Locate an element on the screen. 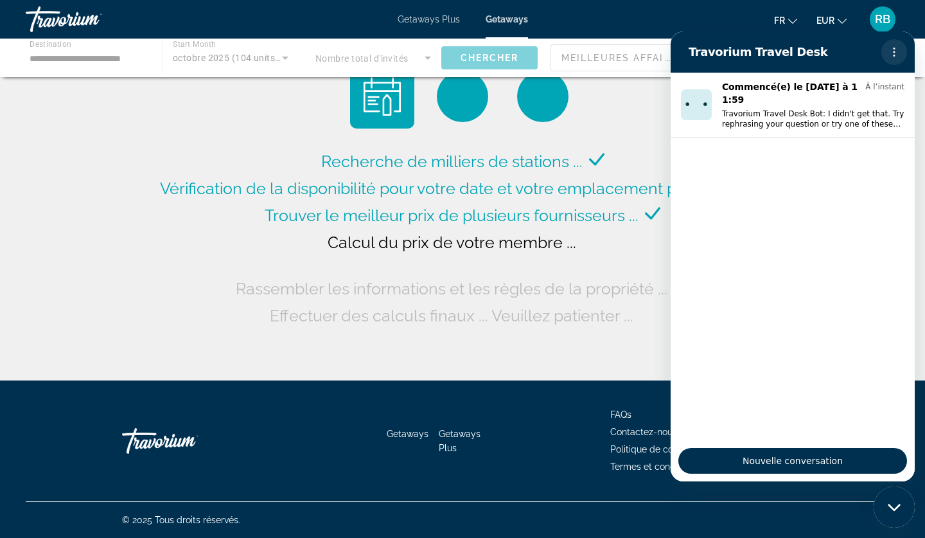 The height and width of the screenshot is (538, 925). span: Politique de confidentialité is located at coordinates (666, 449).